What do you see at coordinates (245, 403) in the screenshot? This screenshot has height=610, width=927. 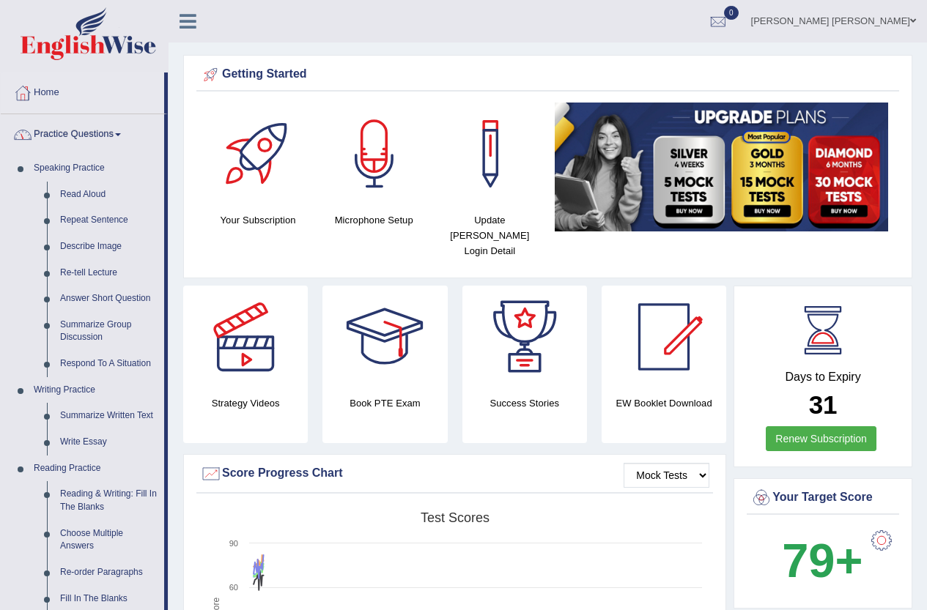 I see `h4: Strategy Videos` at bounding box center [245, 403].